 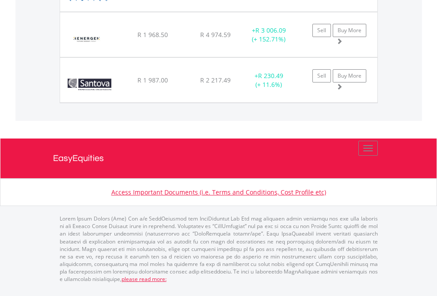 I want to click on span: R 3 006.09, so click(x=270, y=30).